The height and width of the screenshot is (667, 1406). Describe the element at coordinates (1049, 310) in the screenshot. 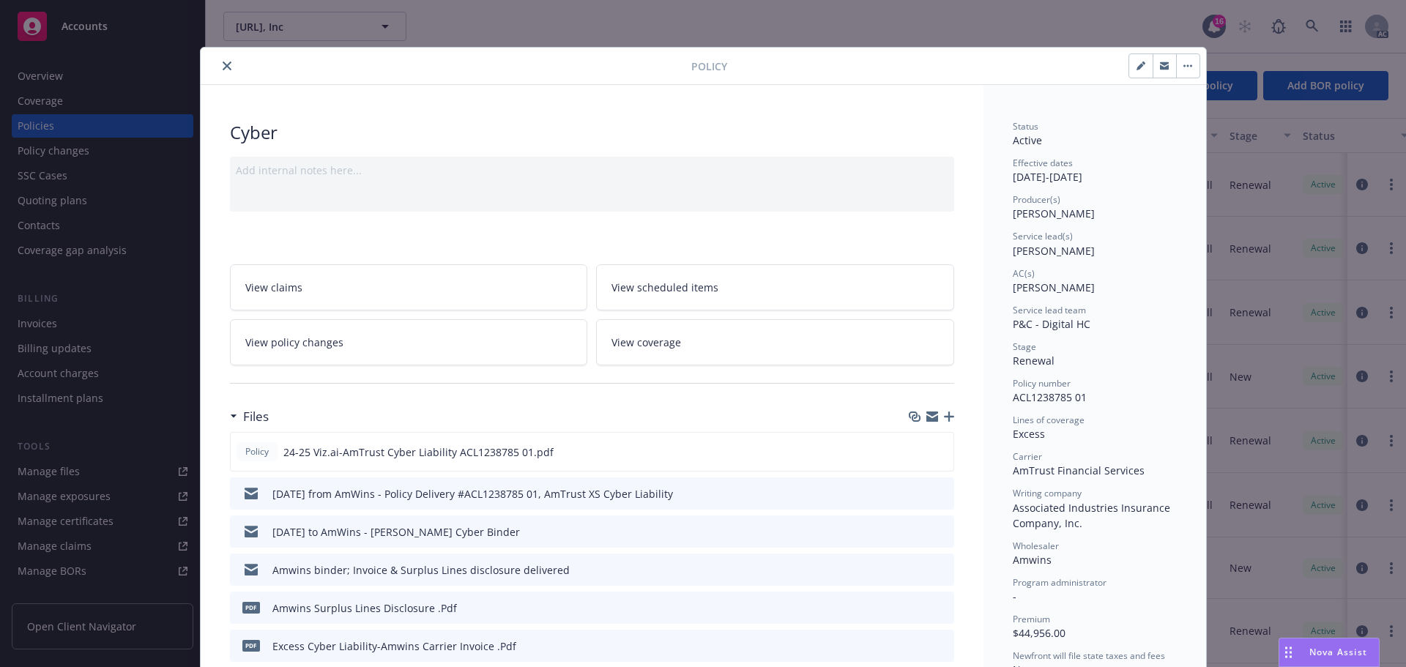

I see `span: Service lead team` at that location.